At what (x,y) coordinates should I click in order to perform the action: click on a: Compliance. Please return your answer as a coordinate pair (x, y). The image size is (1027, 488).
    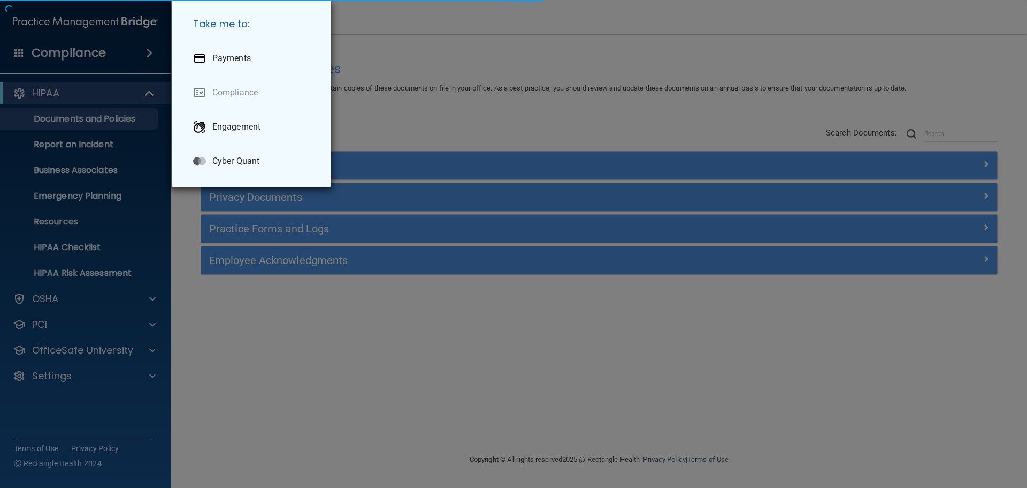
    Looking at the image, I should click on (254, 93).